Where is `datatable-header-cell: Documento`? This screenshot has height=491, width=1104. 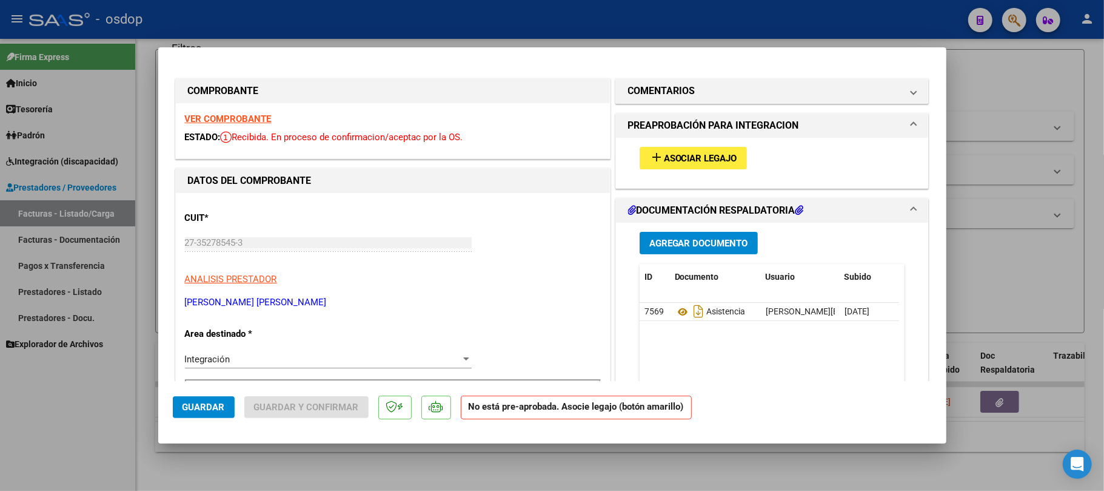
datatable-header-cell: Documento is located at coordinates (716, 277).